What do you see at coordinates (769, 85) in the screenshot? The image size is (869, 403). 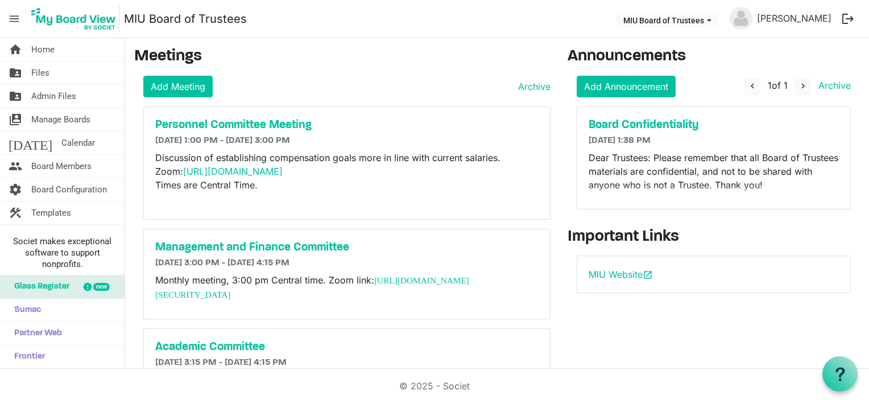 I see `span: 1` at bounding box center [769, 85].